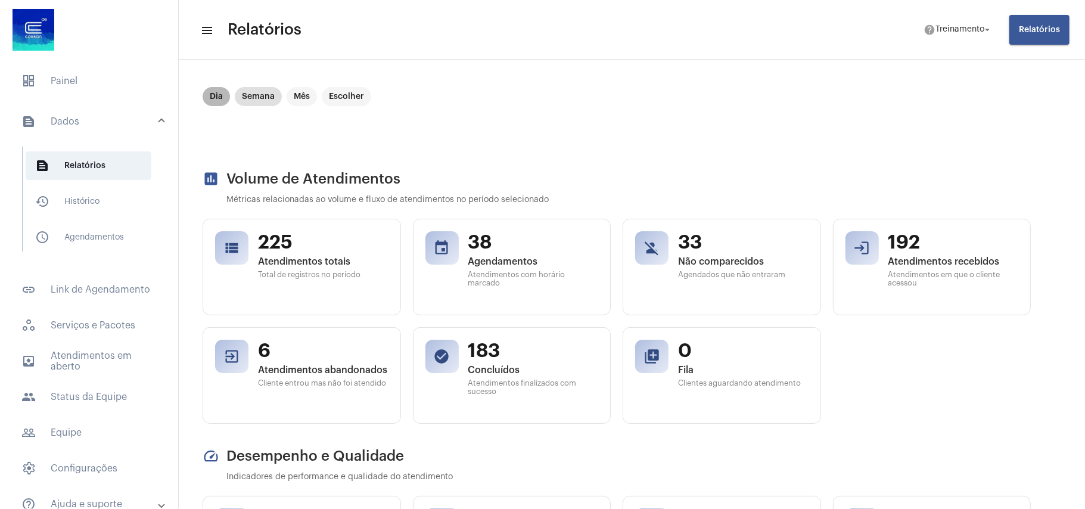  Describe the element at coordinates (533, 370) in the screenshot. I see `span: Concluídos` at that location.